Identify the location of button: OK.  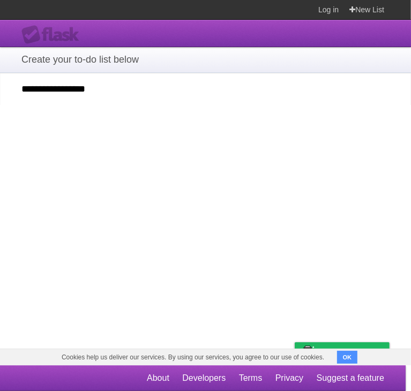
(347, 357).